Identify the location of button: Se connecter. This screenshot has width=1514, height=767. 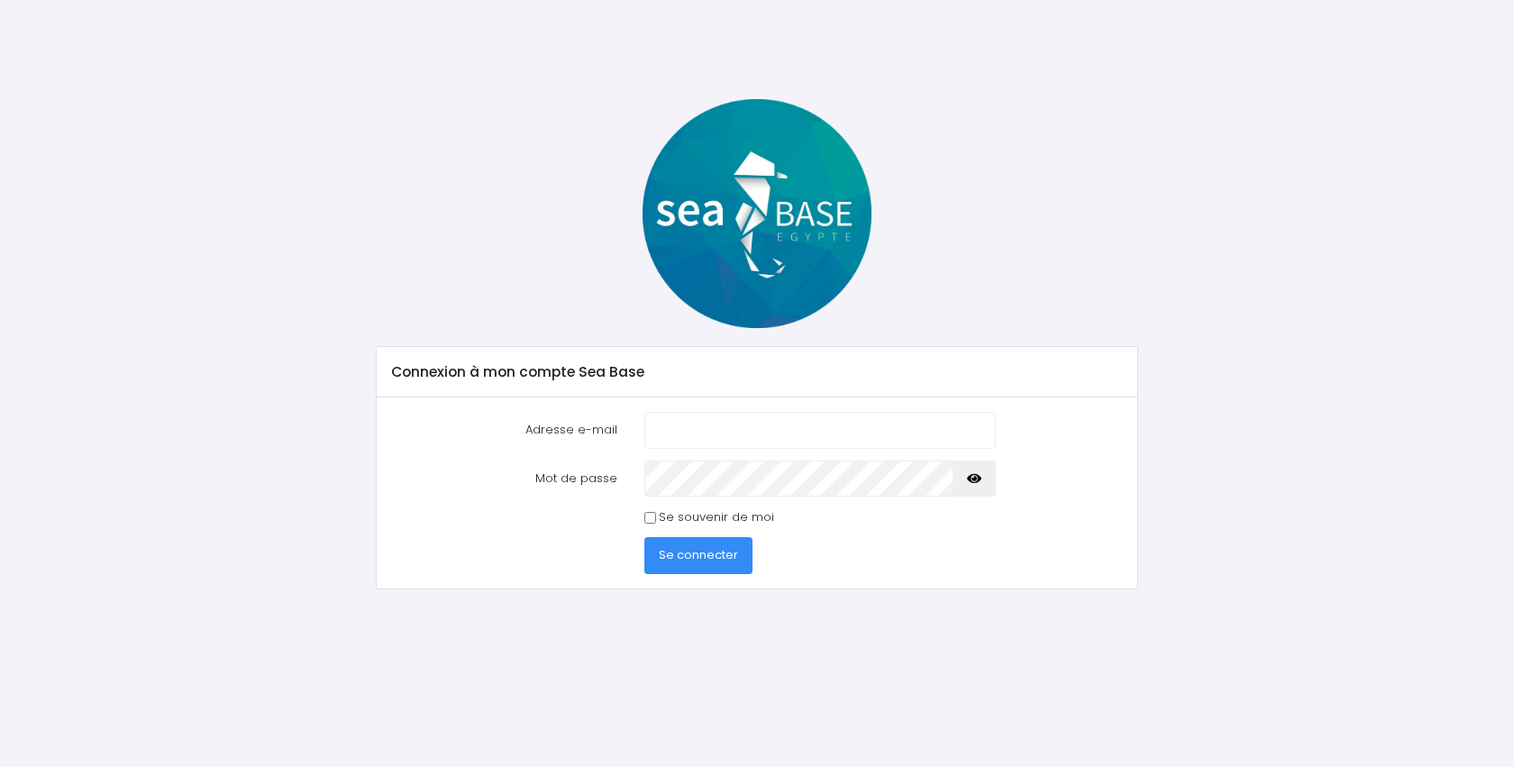
(698, 555).